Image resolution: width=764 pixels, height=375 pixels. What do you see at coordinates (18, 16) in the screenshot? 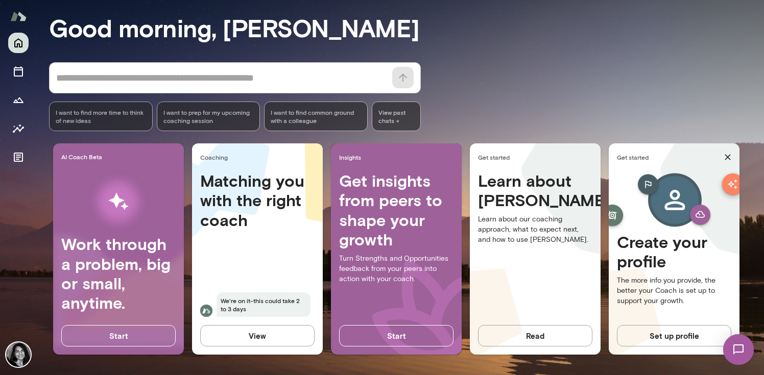
I see `img: Mento` at bounding box center [18, 16].